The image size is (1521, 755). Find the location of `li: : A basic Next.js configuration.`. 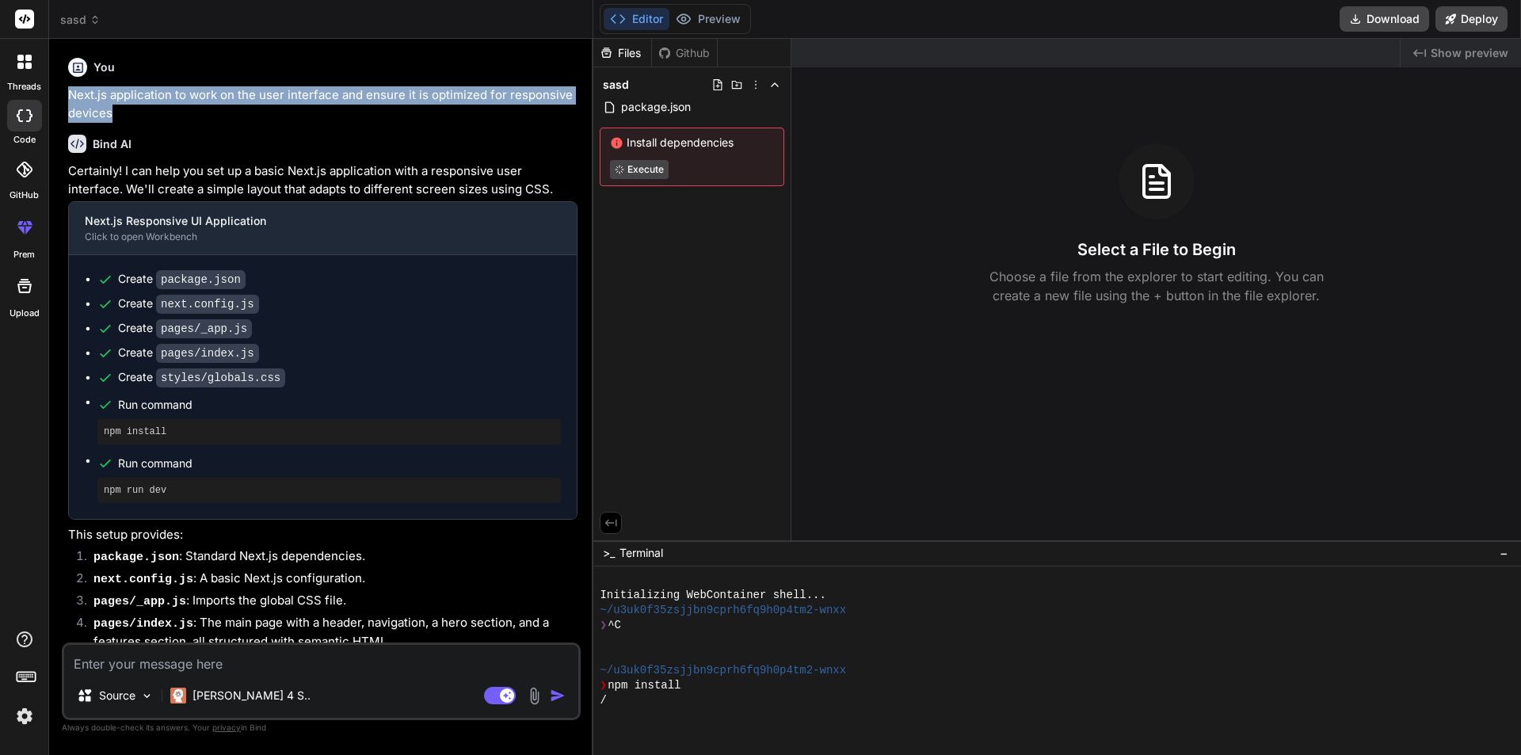

li: : A basic Next.js configuration. is located at coordinates (329, 581).